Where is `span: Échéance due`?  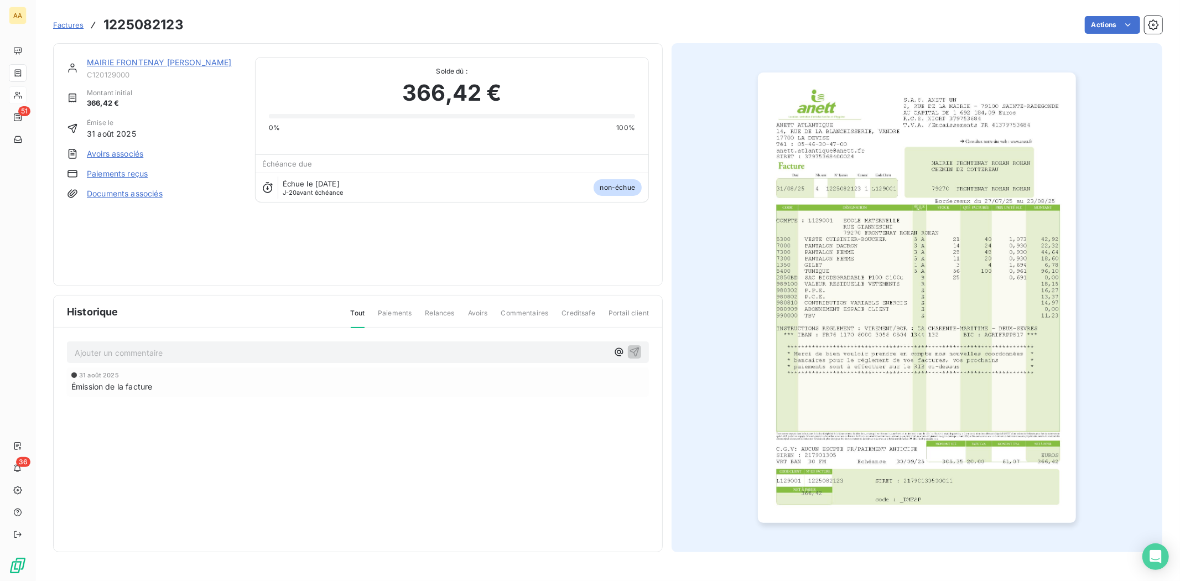
span: Échéance due is located at coordinates (287, 164).